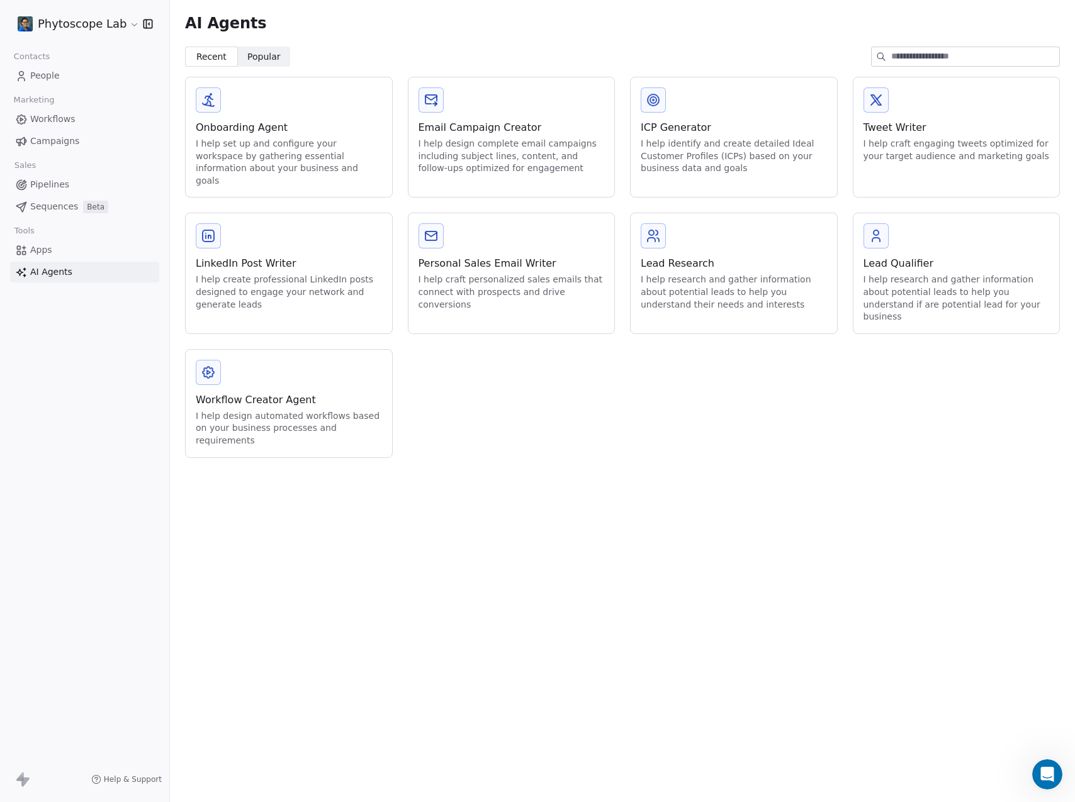 This screenshot has height=802, width=1075. What do you see at coordinates (734, 128) in the screenshot?
I see `div: ICP Generator` at bounding box center [734, 128].